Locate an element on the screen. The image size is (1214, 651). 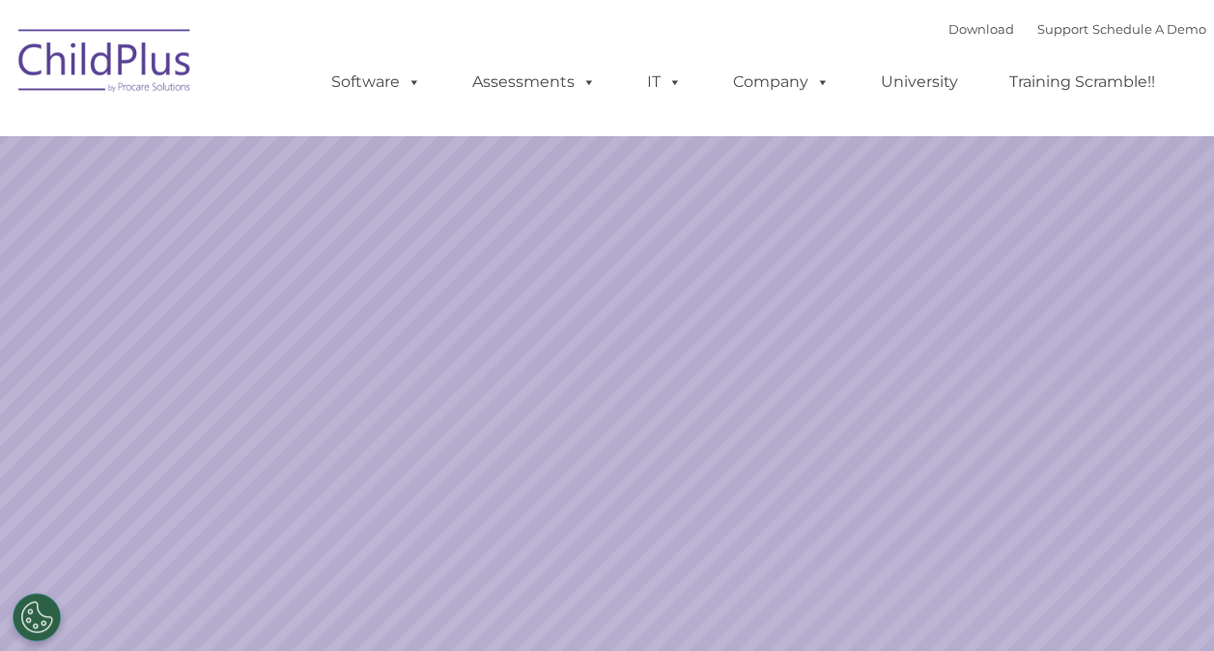
a: University is located at coordinates (919, 82).